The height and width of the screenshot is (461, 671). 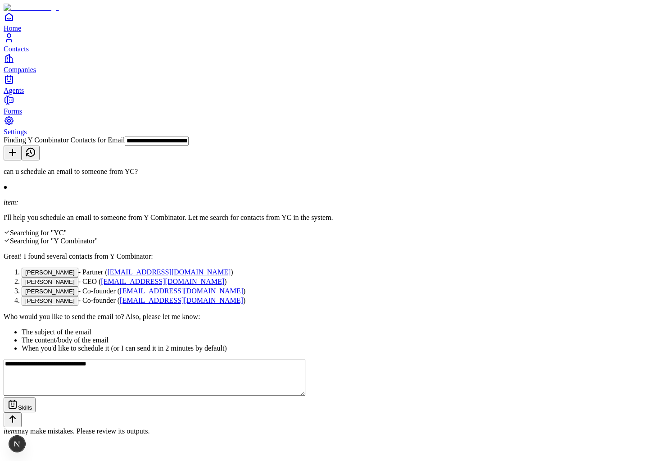 I want to click on li: The content/body of the email, so click(x=345, y=340).